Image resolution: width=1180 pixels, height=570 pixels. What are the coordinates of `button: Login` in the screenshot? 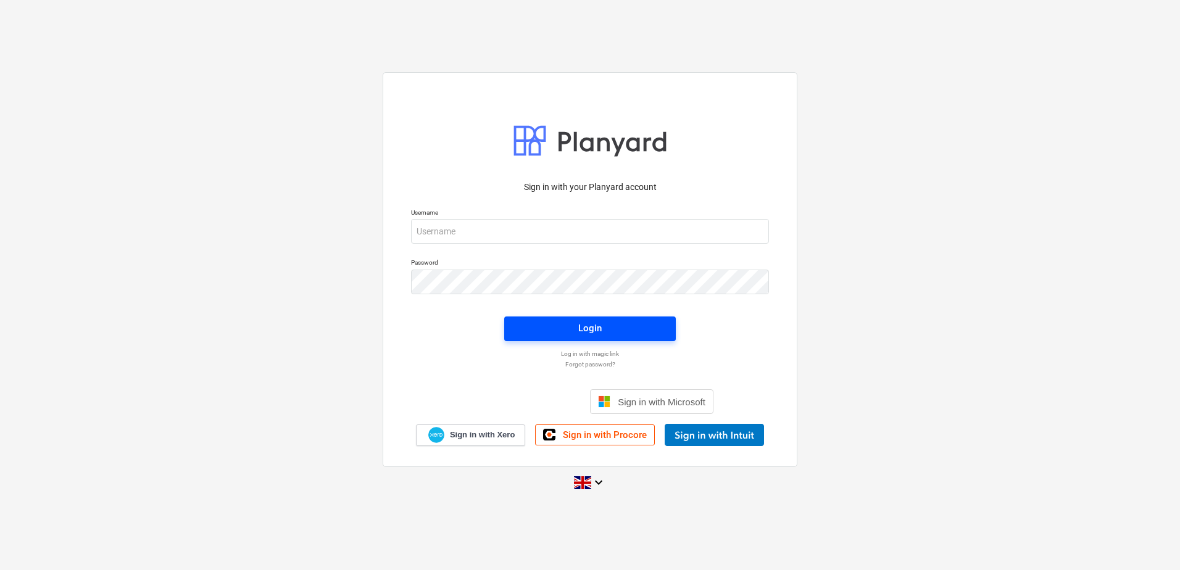 It's located at (590, 329).